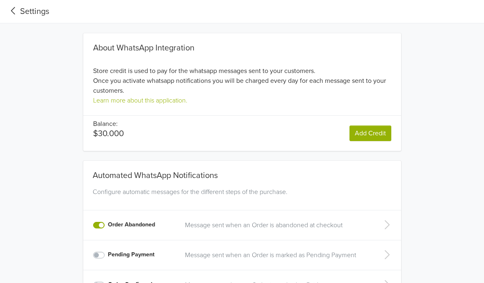 The width and height of the screenshot is (484, 283). Describe the element at coordinates (242, 74) in the screenshot. I see `div: Store credit is used to pay for the whatsapp messages sent to your customers. Once you activate w...` at that location.